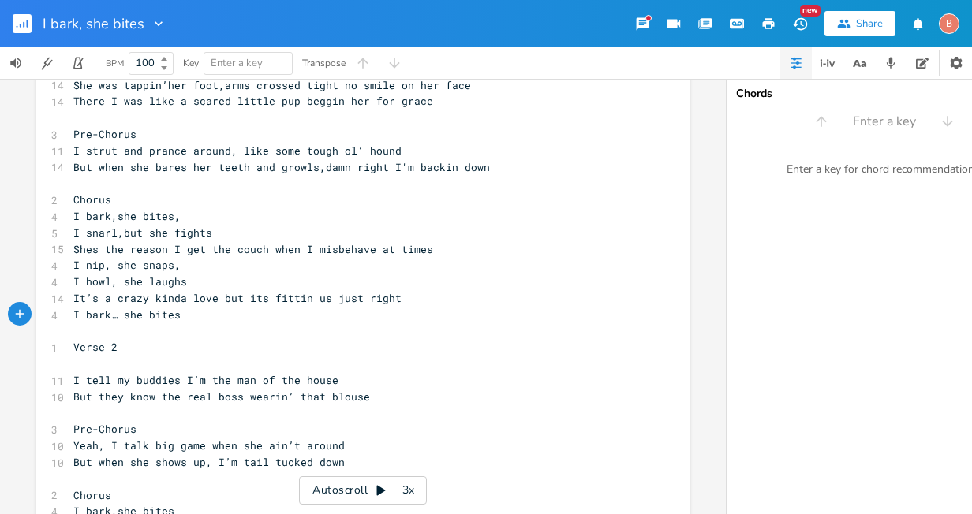 The width and height of the screenshot is (972, 514). What do you see at coordinates (870, 24) in the screenshot?
I see `div: Share` at bounding box center [870, 24].